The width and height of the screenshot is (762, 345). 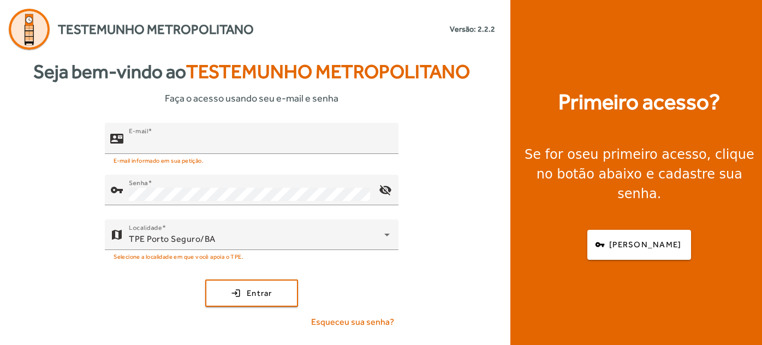 I want to click on mat-icon: contact_mail, so click(x=117, y=138).